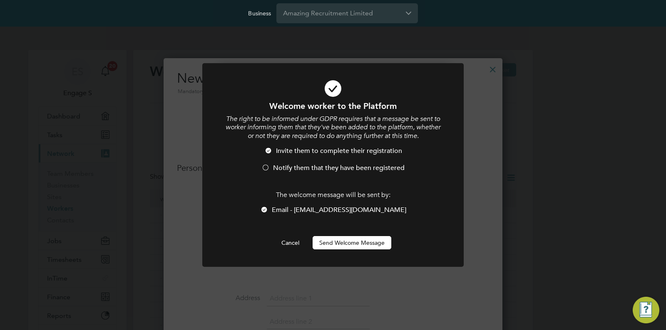  Describe the element at coordinates (259, 13) in the screenshot. I see `label: Business` at that location.